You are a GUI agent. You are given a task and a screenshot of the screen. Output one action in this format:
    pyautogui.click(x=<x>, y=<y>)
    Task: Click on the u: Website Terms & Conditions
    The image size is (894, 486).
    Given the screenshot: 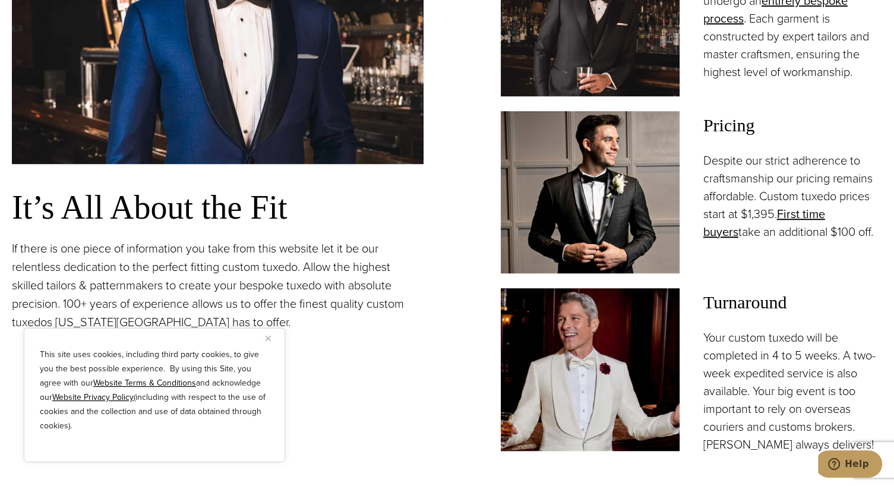 What is the action you would take?
    pyautogui.click(x=144, y=382)
    